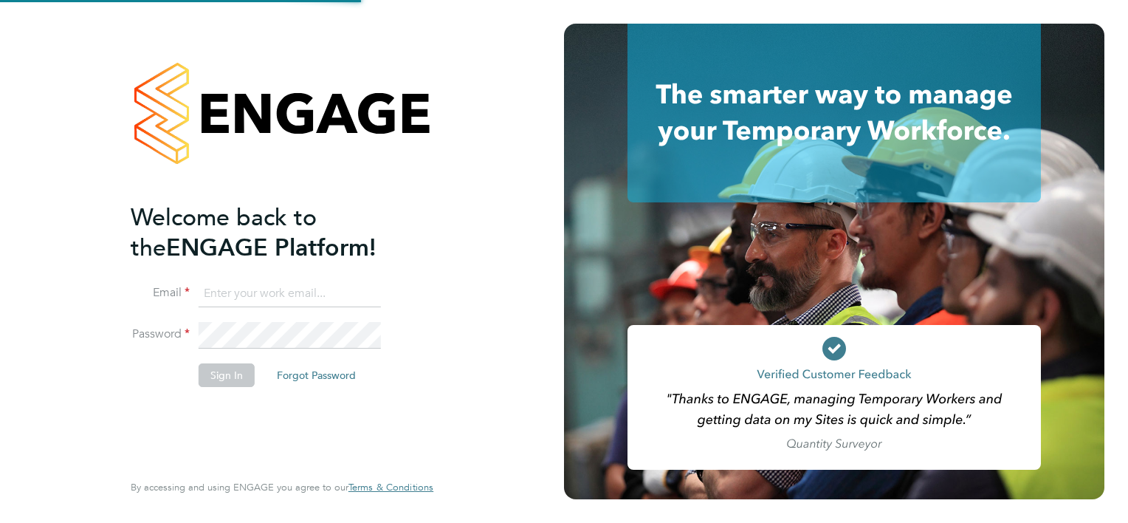  Describe the element at coordinates (391, 487) in the screenshot. I see `a: Terms & Conditions` at that location.